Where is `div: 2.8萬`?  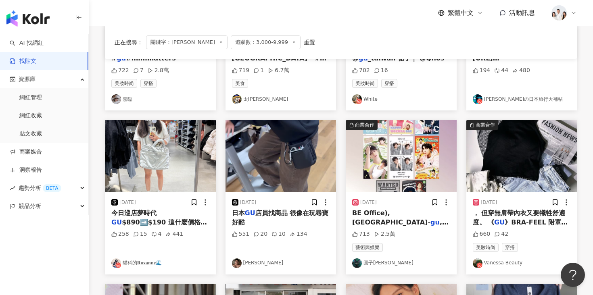
div: 2.8萬 is located at coordinates (158, 71).